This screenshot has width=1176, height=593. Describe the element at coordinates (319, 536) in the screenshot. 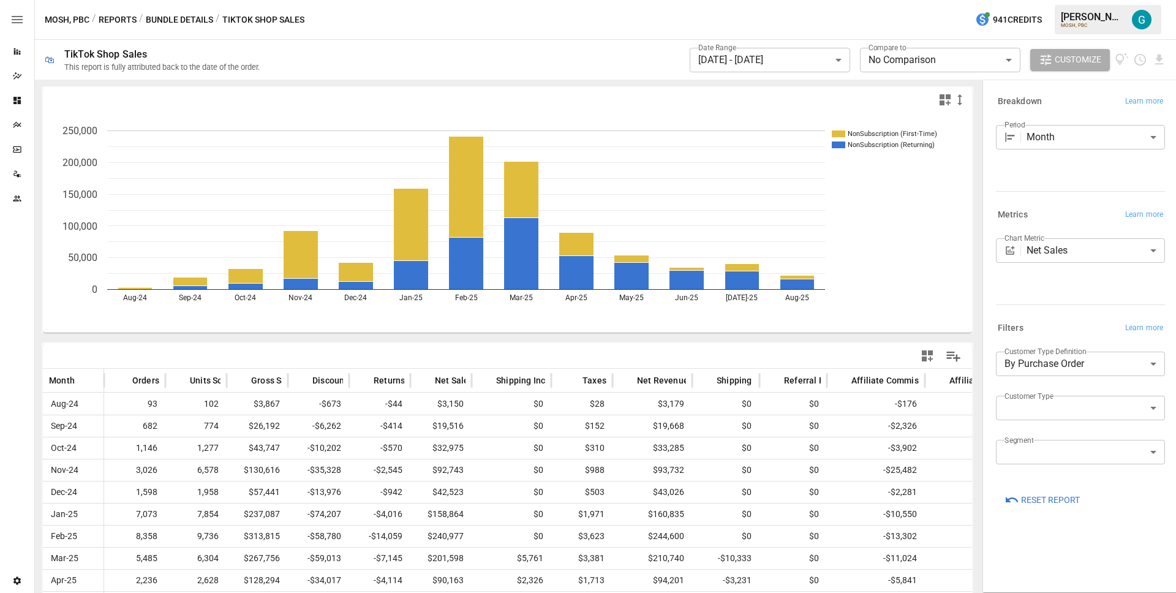

I see `span: -$58,780` at that location.